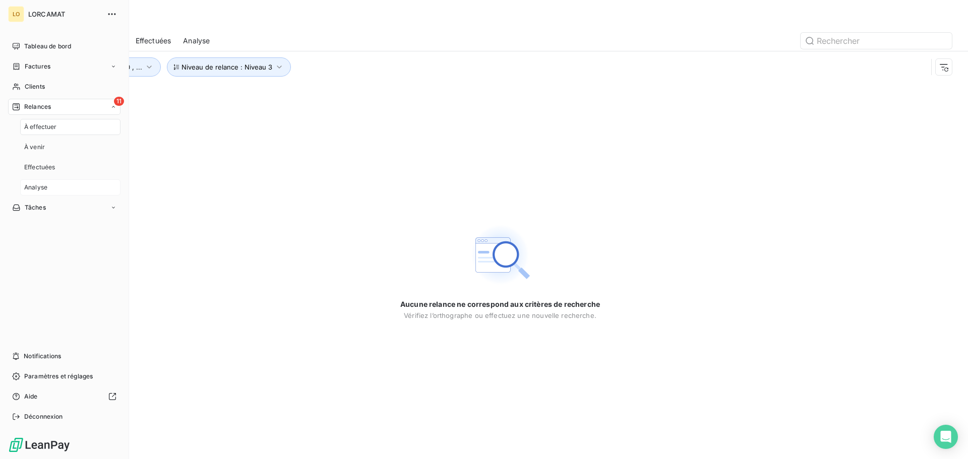  Describe the element at coordinates (43, 417) in the screenshot. I see `span: Déconnexion` at that location.